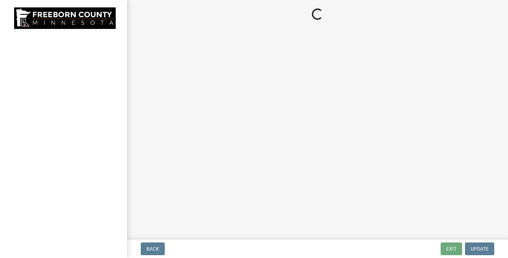  I want to click on span: Update, so click(479, 249).